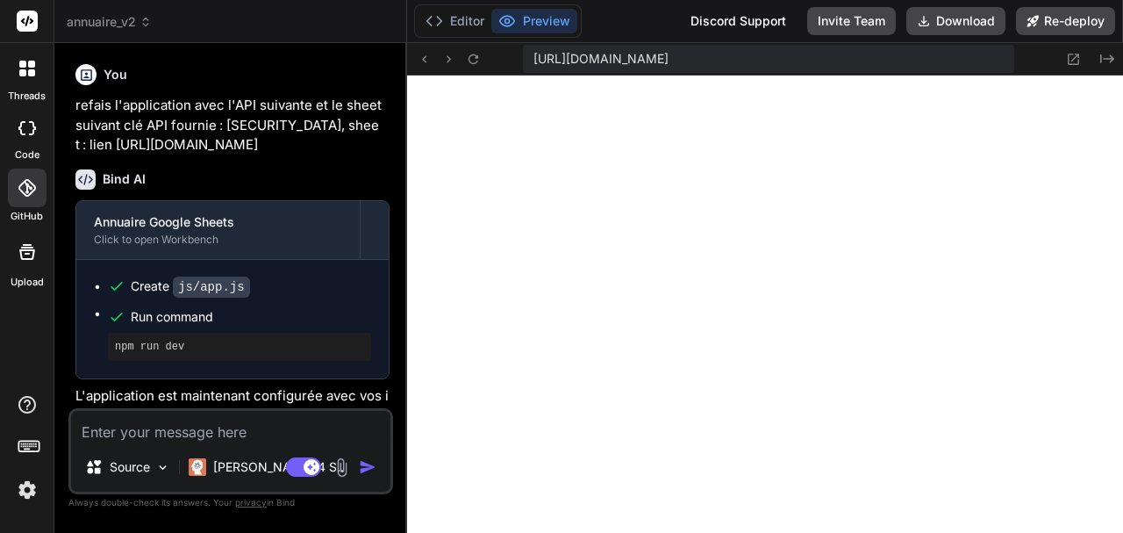  Describe the element at coordinates (455, 21) in the screenshot. I see `button: Editor` at that location.